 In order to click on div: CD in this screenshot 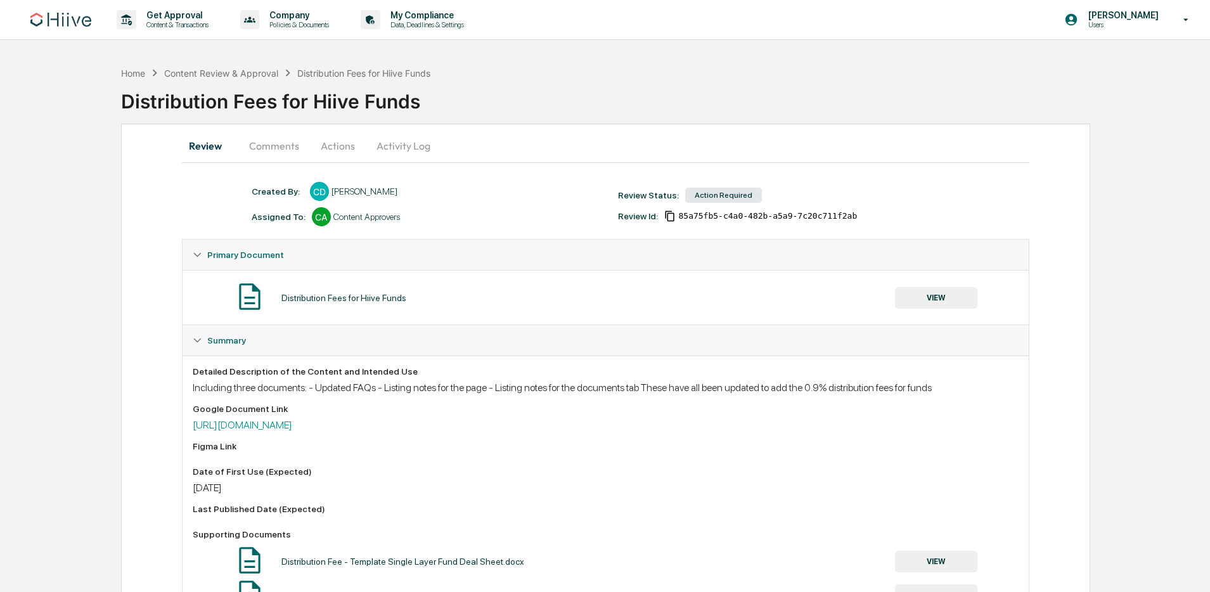, I will do `click(319, 191)`.